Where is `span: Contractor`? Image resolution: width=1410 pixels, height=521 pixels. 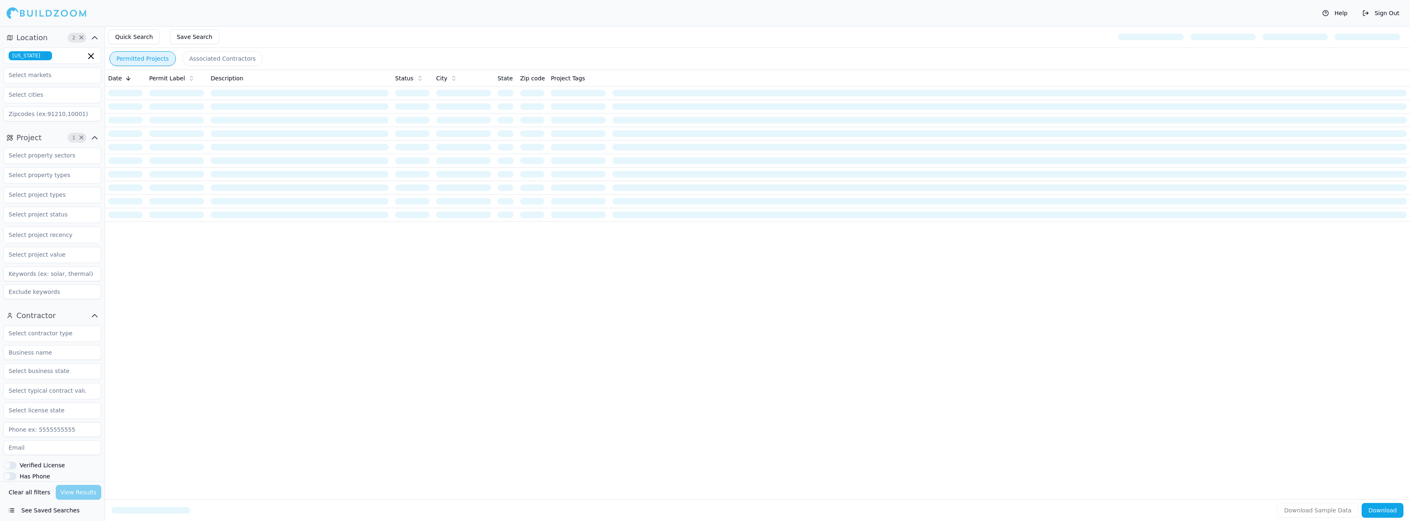
span: Contractor is located at coordinates (36, 316).